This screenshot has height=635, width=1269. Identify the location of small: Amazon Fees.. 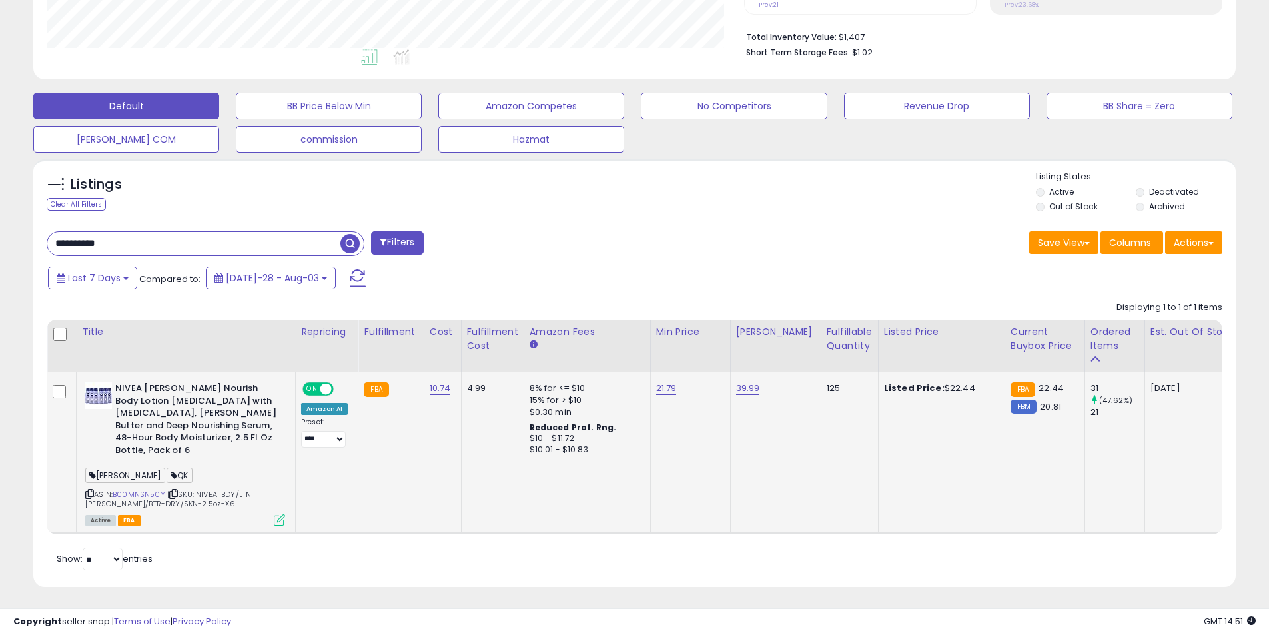
(534, 345).